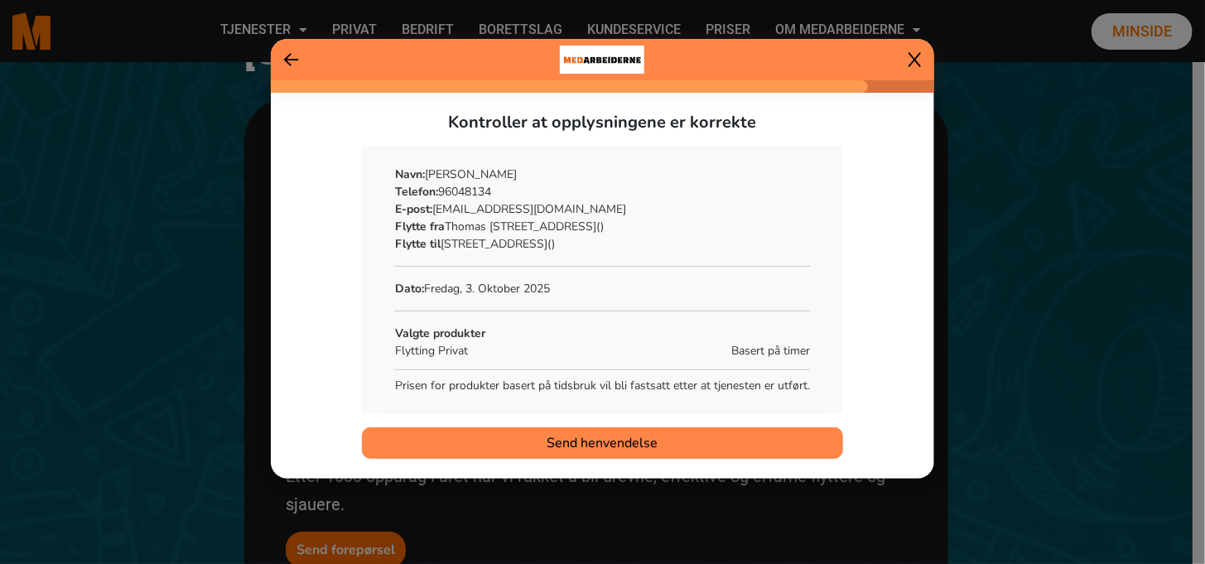  Describe the element at coordinates (602, 288) in the screenshot. I see `p: fredag, 3. oktober 2025` at that location.